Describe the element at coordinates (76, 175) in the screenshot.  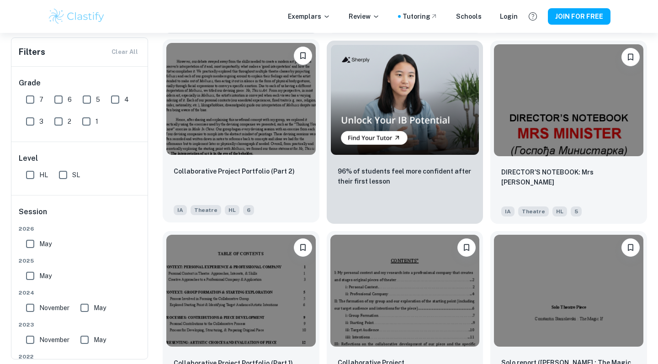
I see `span: SL` at that location.